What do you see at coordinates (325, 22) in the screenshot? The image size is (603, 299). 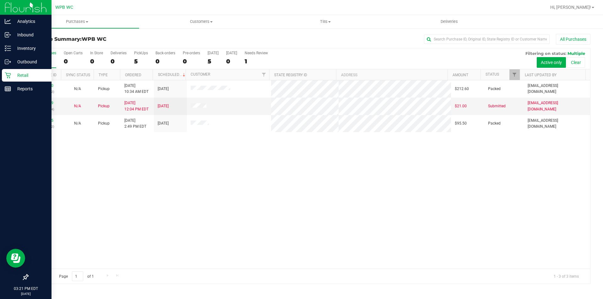 I see `span: Tills` at bounding box center [325, 22].